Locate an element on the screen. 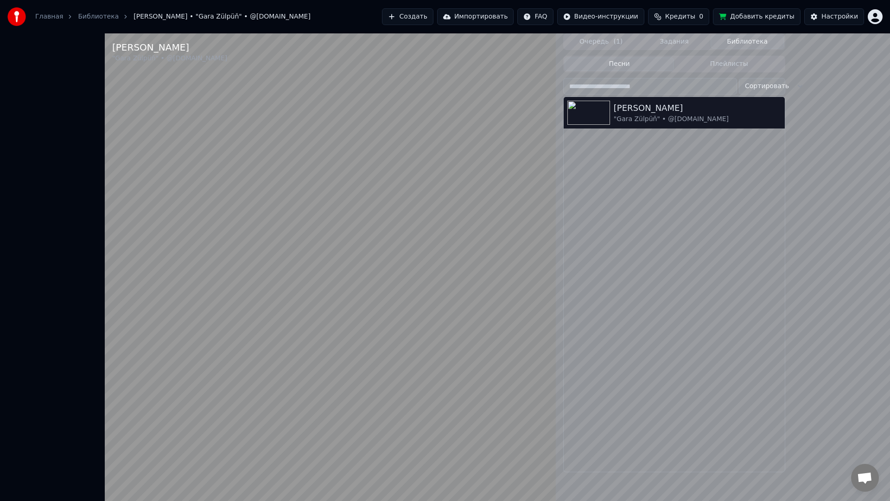 The width and height of the screenshot is (890, 501). button: Импортировать is located at coordinates (476, 17).